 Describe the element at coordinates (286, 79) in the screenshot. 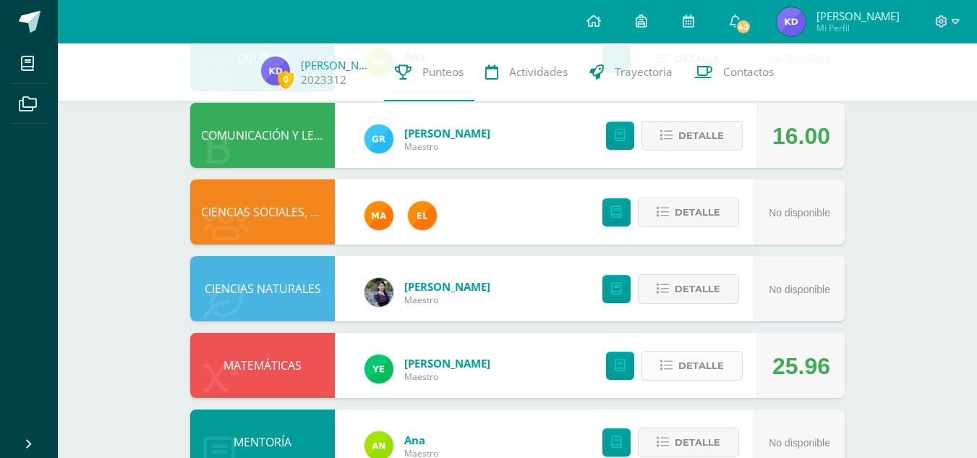

I see `span: 0` at that location.